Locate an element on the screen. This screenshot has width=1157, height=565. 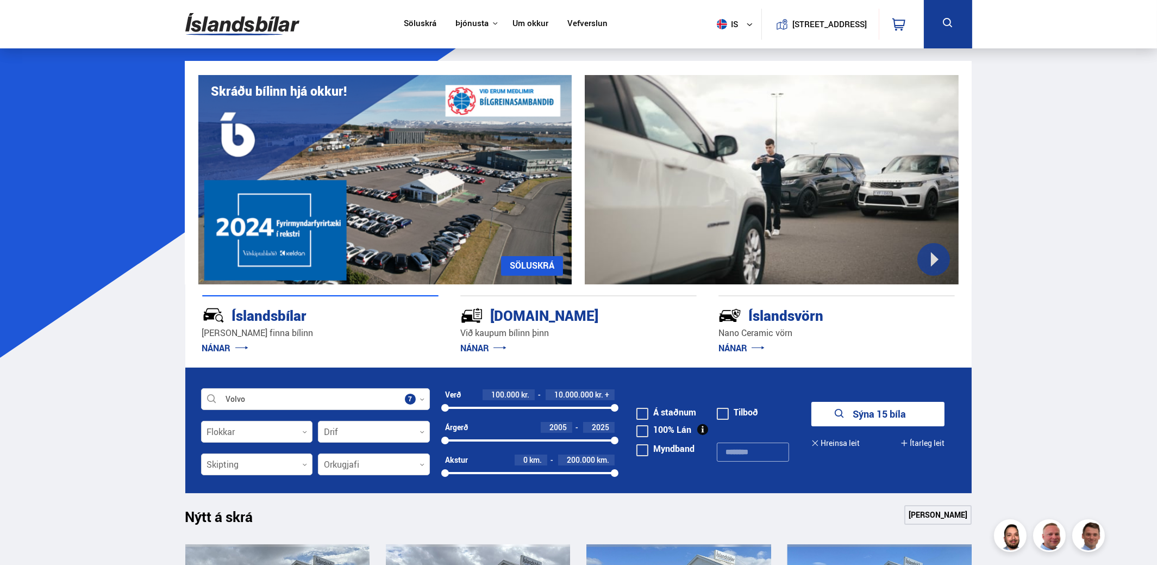
span: 2025 is located at coordinates (600, 427).